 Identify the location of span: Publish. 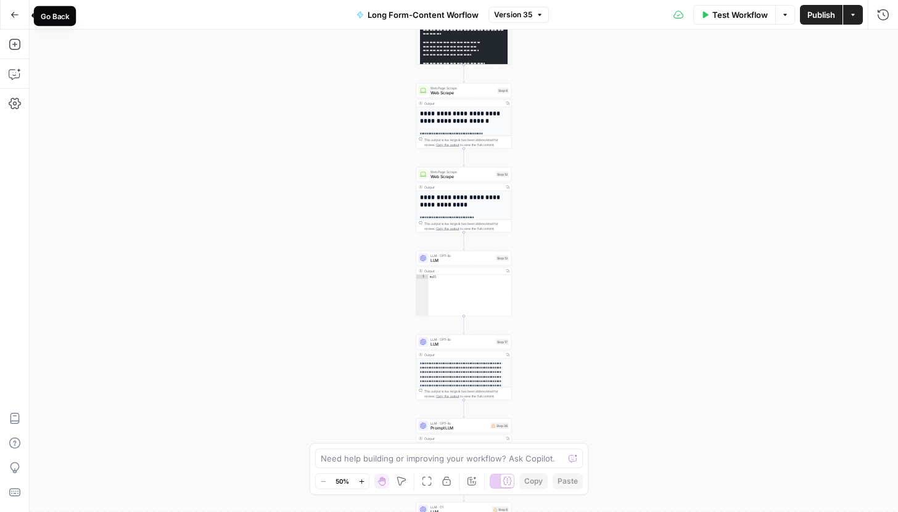
(821, 15).